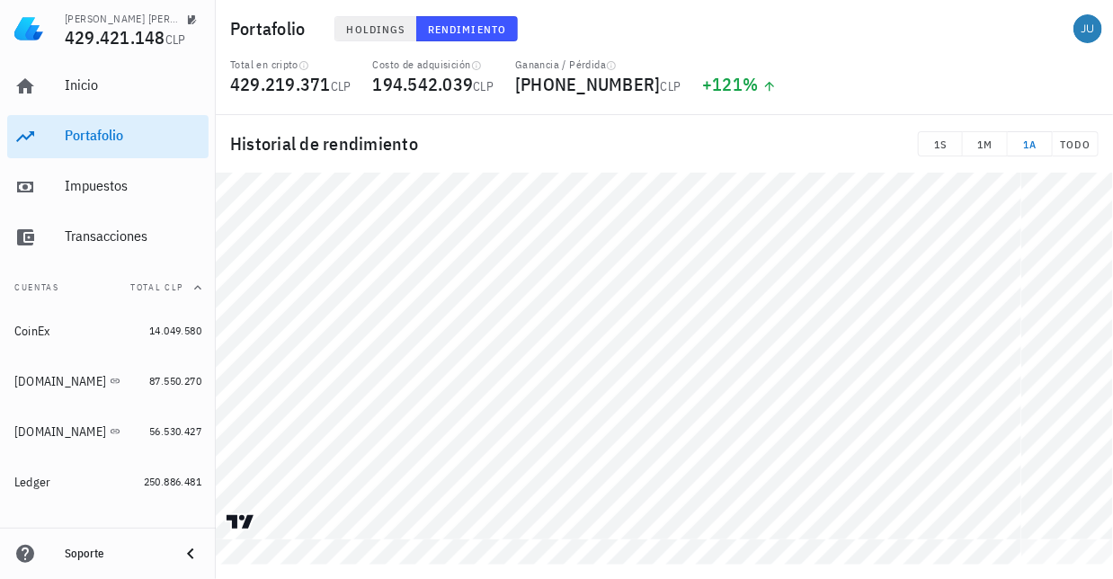  Describe the element at coordinates (1075, 144) in the screenshot. I see `button: TODO` at that location.